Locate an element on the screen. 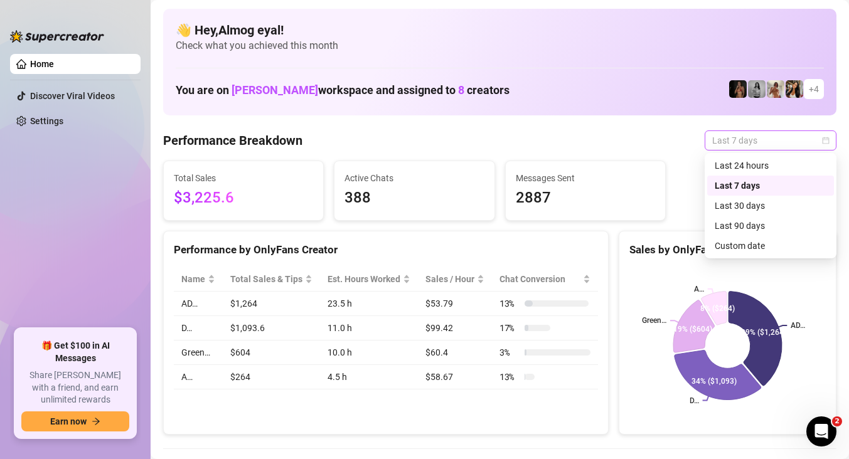  span: Name is located at coordinates (193, 279).